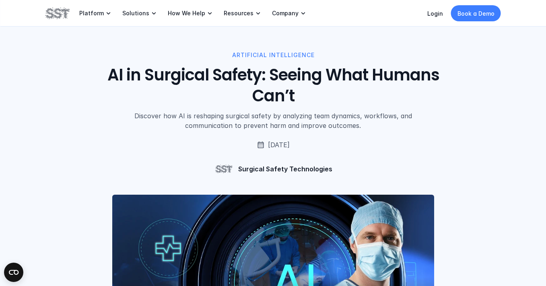 The width and height of the screenshot is (546, 286). What do you see at coordinates (58, 13) in the screenshot?
I see `a: SST logo` at bounding box center [58, 13].